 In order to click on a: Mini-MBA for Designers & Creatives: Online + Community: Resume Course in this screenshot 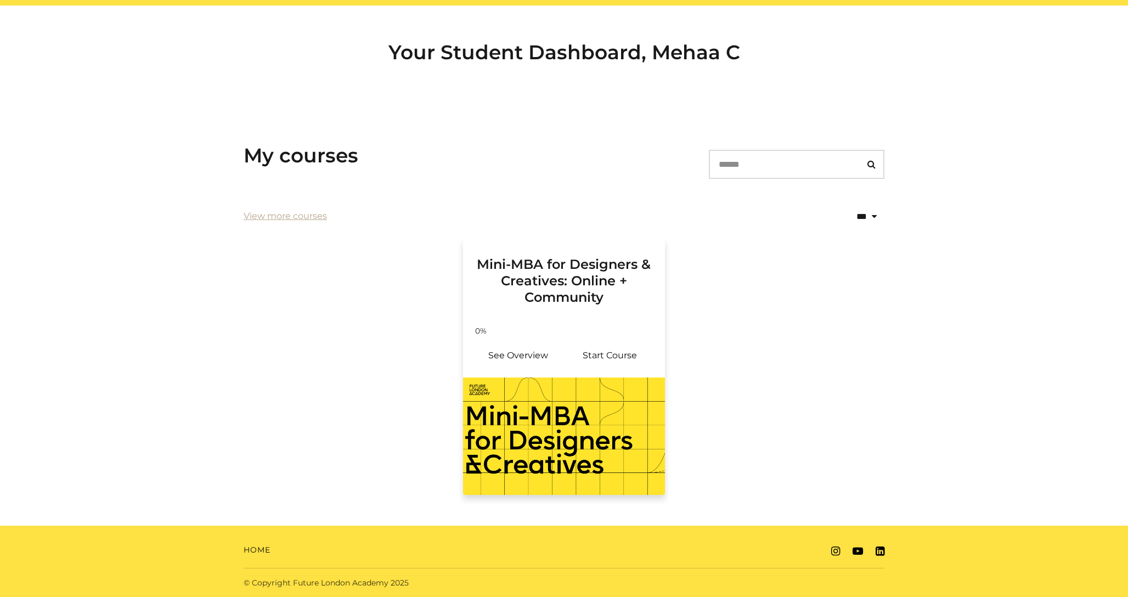, I will do `click(610, 356)`.